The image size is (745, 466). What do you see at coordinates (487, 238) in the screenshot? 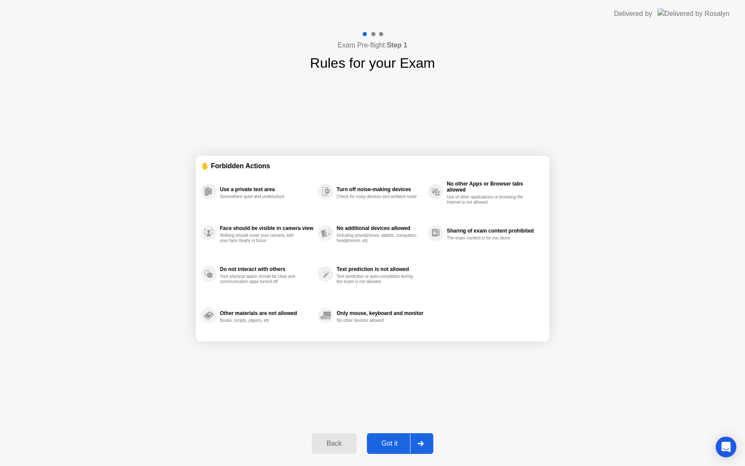
I see `div: The exam content is for you alone` at bounding box center [487, 238].